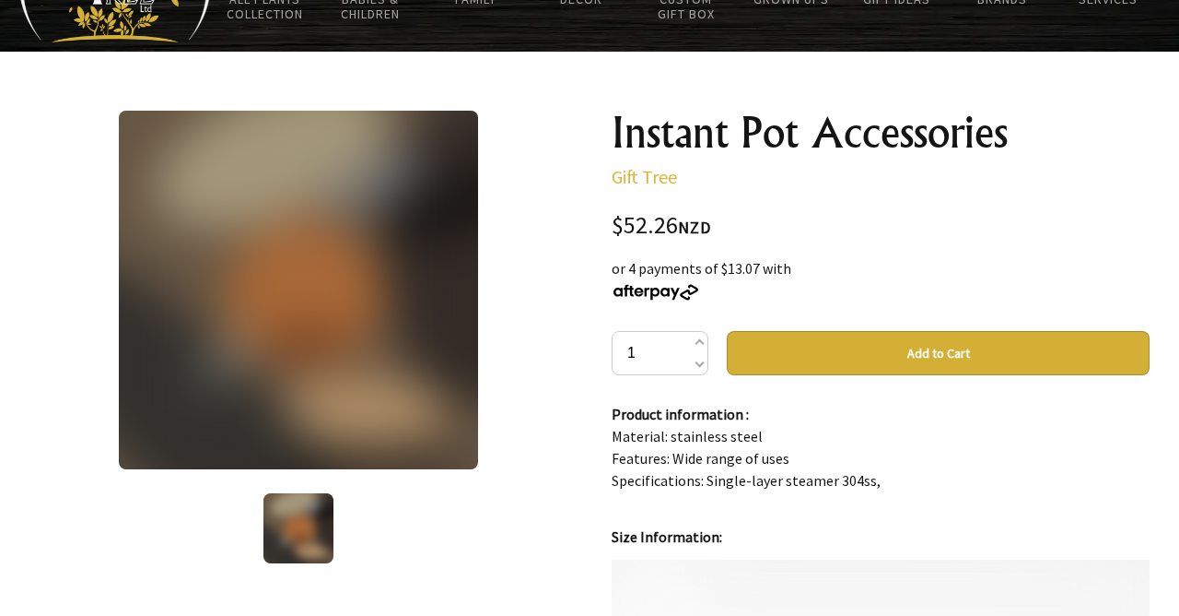 Image resolution: width=1179 pixels, height=616 pixels. What do you see at coordinates (881, 133) in the screenshot?
I see `h1: Instant Pot Accessories` at bounding box center [881, 133].